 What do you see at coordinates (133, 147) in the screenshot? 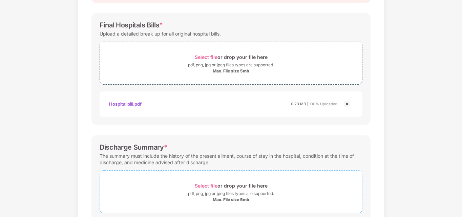
I see `div: Discharge Summary` at bounding box center [133, 147].